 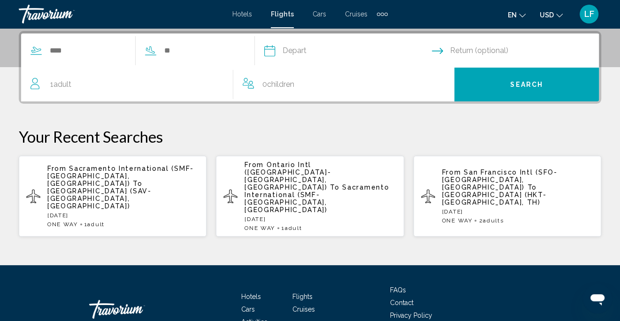 I want to click on button: Depart date, so click(x=348, y=51).